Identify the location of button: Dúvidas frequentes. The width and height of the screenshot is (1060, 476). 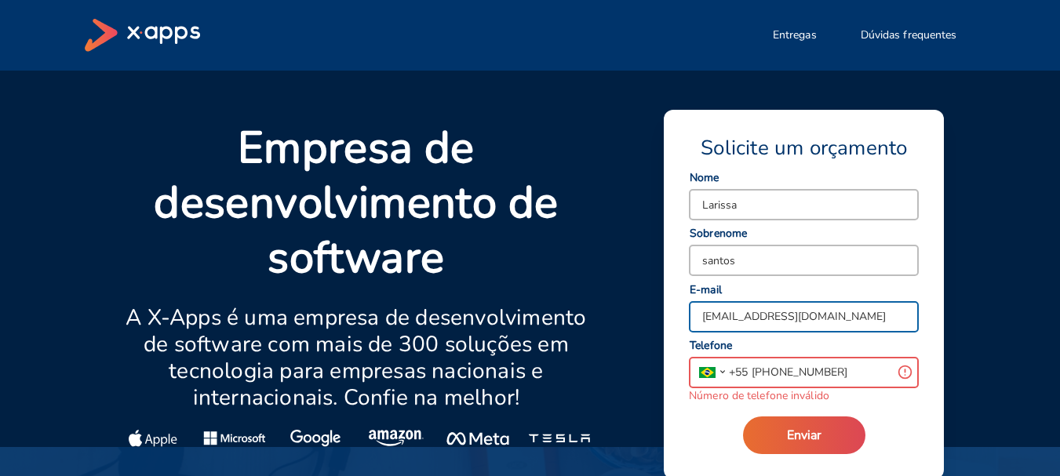
(909, 35).